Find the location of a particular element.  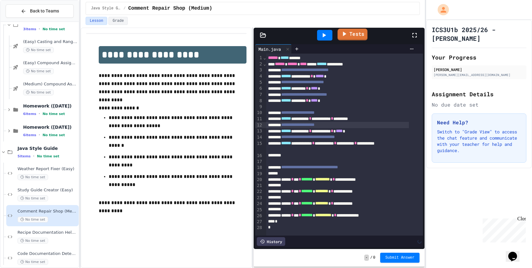

button: Lesson is located at coordinates (96, 21).